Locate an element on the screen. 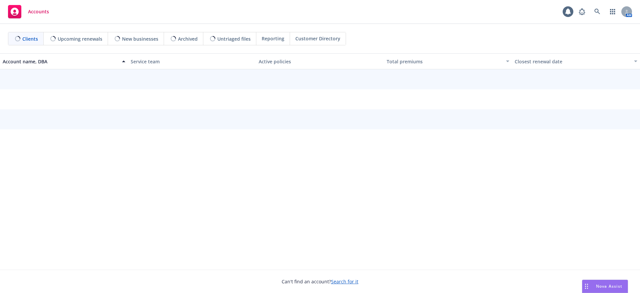  div: Total premiums is located at coordinates (444, 61).